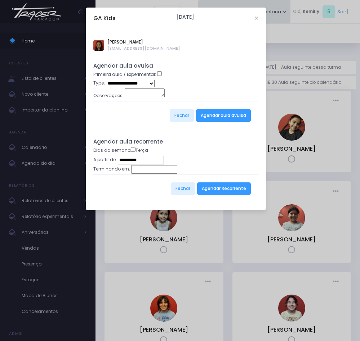  Describe the element at coordinates (108, 96) in the screenshot. I see `label: Observações:` at that location.